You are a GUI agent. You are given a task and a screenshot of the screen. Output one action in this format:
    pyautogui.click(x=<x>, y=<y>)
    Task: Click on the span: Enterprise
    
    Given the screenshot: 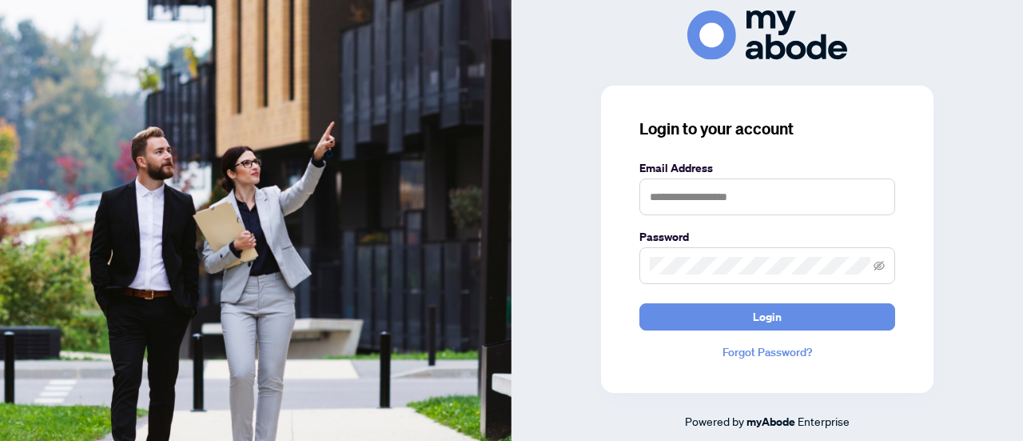 What is the action you would take?
    pyautogui.click(x=824, y=421)
    